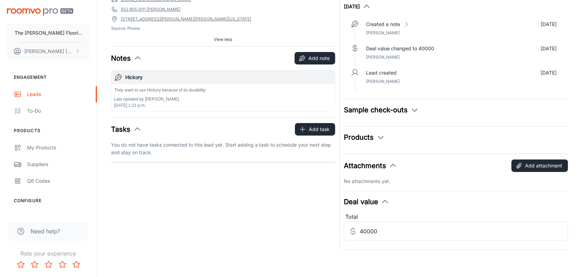 The height and width of the screenshot is (277, 585). What do you see at coordinates (223, 28) in the screenshot?
I see `span: Source: Phone` at bounding box center [223, 28].